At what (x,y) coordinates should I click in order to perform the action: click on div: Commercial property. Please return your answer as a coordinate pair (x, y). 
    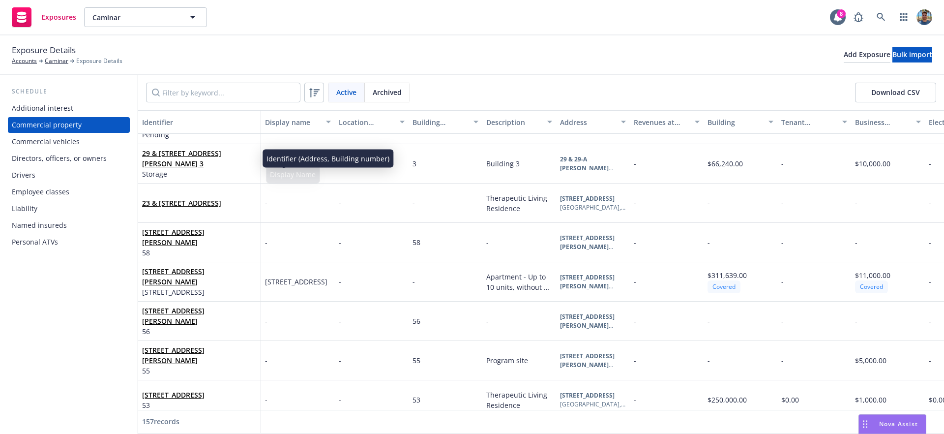
    Looking at the image, I should click on (47, 125).